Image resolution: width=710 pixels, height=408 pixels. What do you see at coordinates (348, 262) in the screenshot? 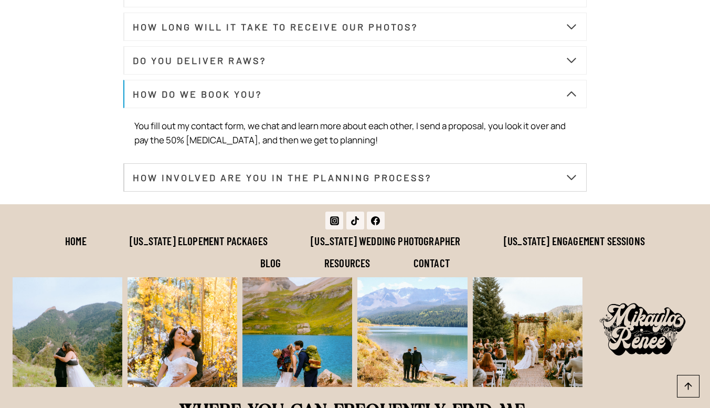
I see `a: Resources` at bounding box center [348, 262].